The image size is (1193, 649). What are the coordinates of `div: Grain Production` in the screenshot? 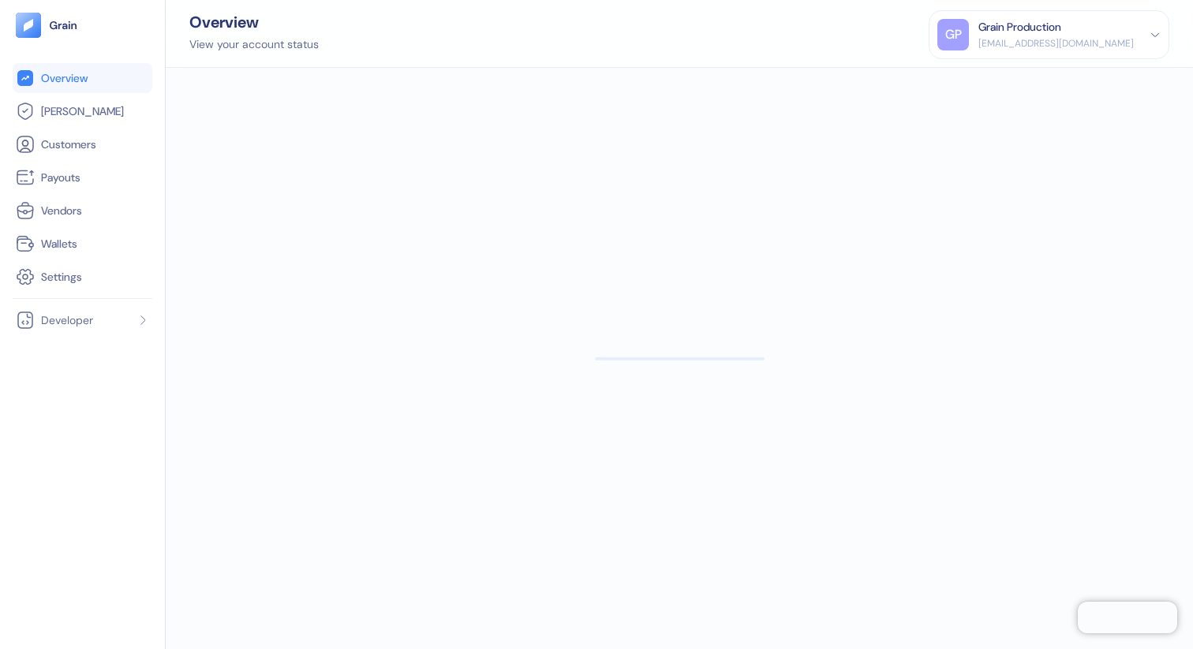 It's located at (1020, 27).